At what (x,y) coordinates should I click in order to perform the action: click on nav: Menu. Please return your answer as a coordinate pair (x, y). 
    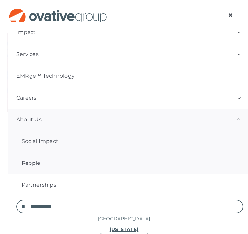
    Looking at the image, I should click on (230, 15).